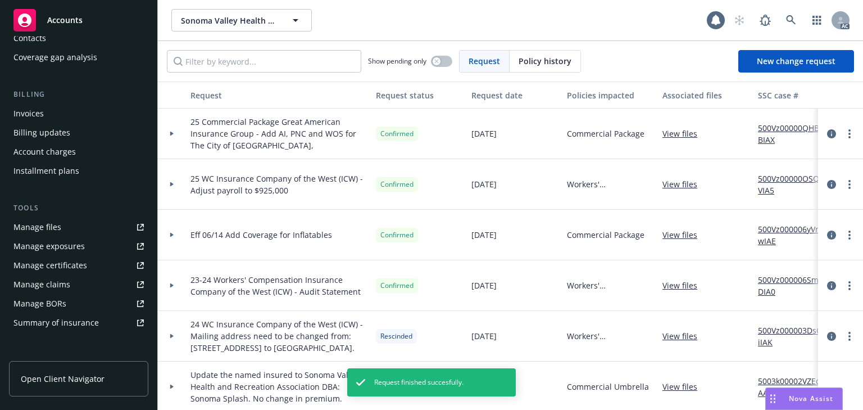 This screenshot has height=410, width=863. Describe the element at coordinates (608, 386) in the screenshot. I see `span: Commercial Umbrella` at that location.